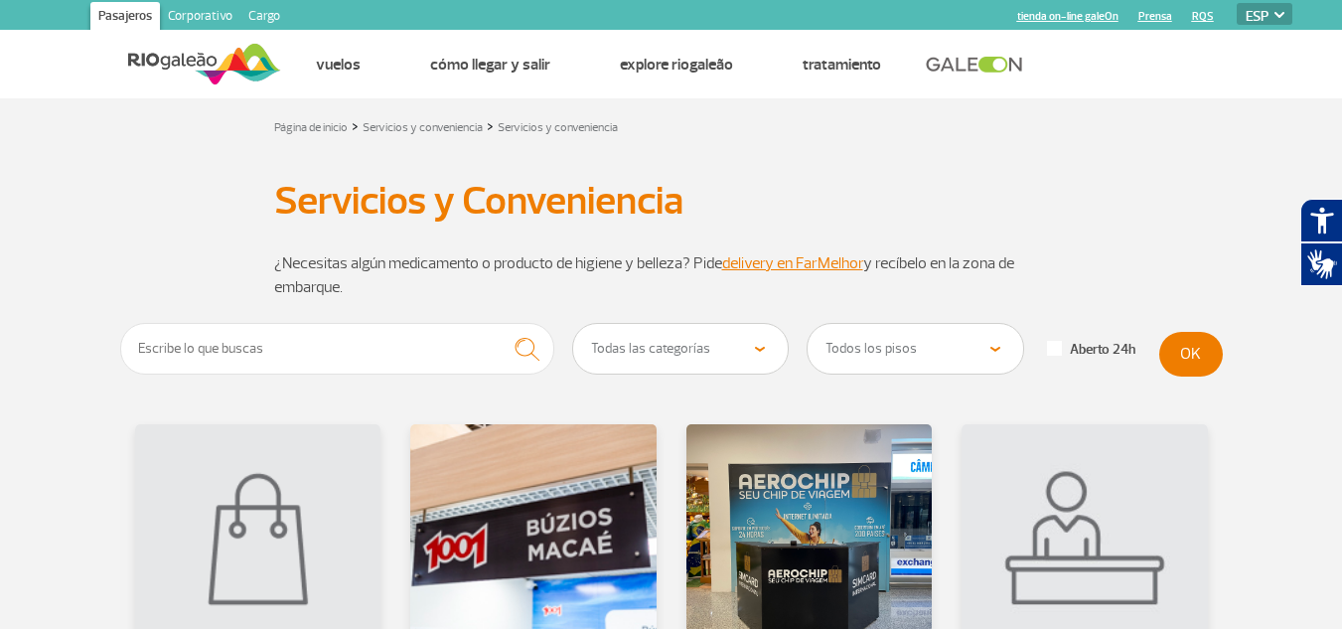  Describe the element at coordinates (264, 18) in the screenshot. I see `a: Cargo` at that location.